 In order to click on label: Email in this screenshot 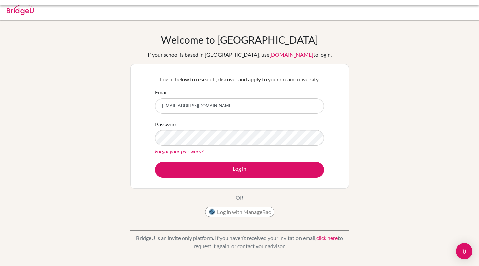, I will do `click(161, 92)`.